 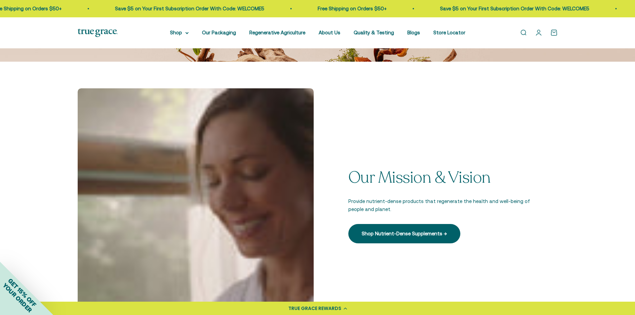 What do you see at coordinates (405, 234) in the screenshot?
I see `a: Shop Nutrient-Dense Supplements →` at bounding box center [405, 234].